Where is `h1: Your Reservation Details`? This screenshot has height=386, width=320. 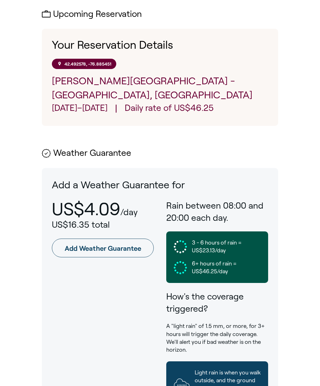
h1: Your Reservation Details is located at coordinates (160, 45).